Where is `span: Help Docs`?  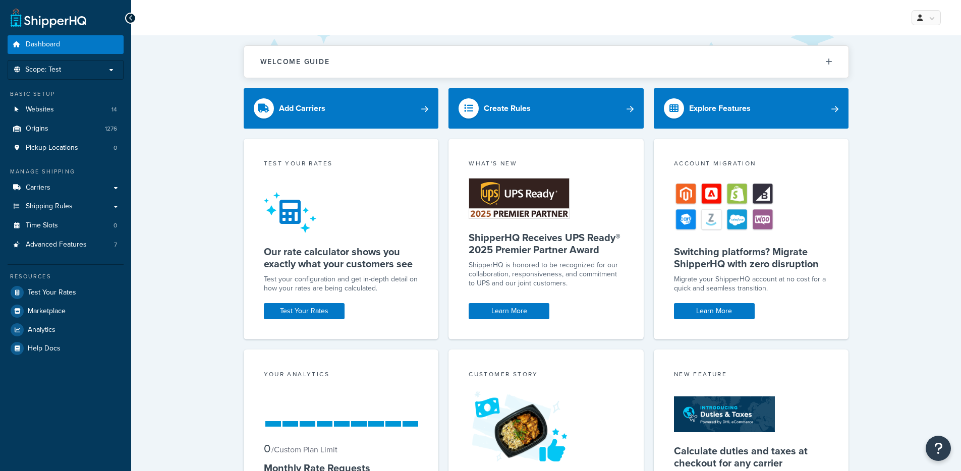 span: Help Docs is located at coordinates (44, 349).